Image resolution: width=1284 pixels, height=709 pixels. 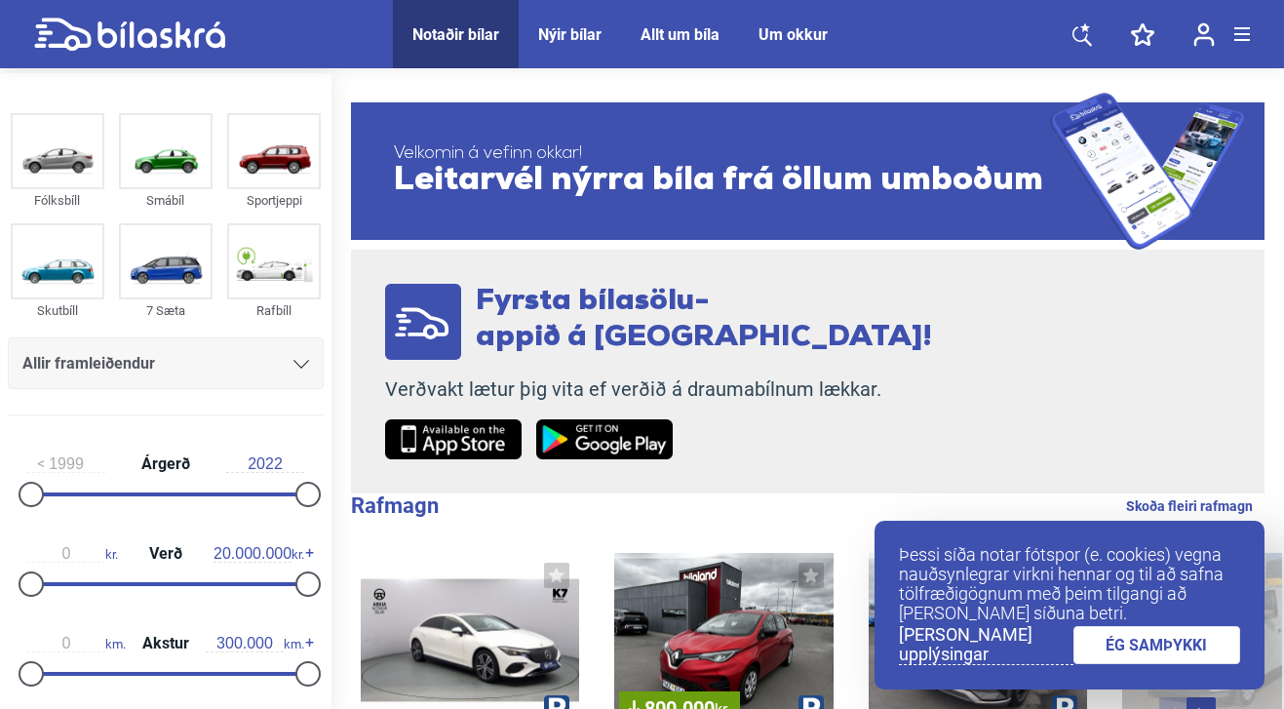 What do you see at coordinates (89, 364) in the screenshot?
I see `span: Allir framleiðendur` at bounding box center [89, 364].